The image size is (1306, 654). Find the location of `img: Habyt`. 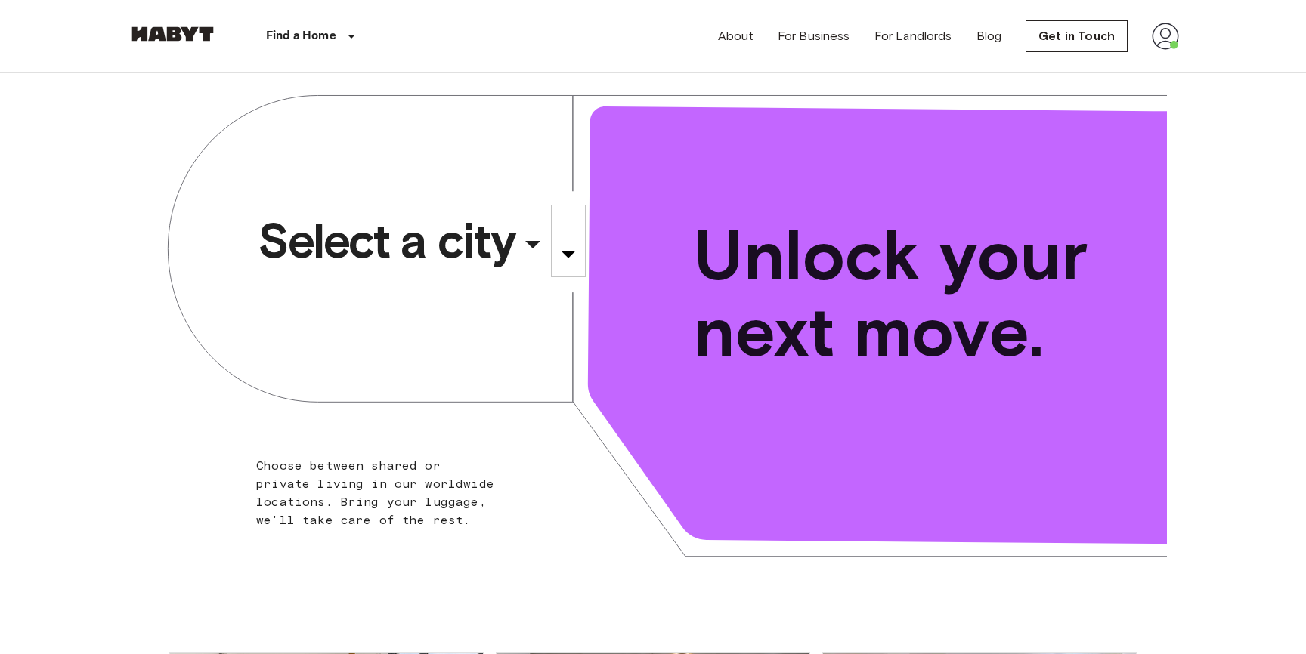

img: Habyt is located at coordinates (172, 34).